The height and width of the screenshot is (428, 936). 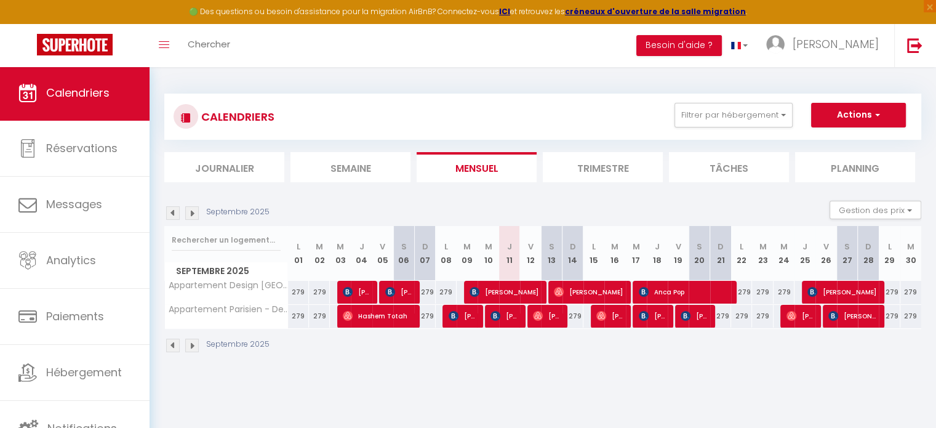 What do you see at coordinates (914, 45) in the screenshot?
I see `img: logout` at bounding box center [914, 45].